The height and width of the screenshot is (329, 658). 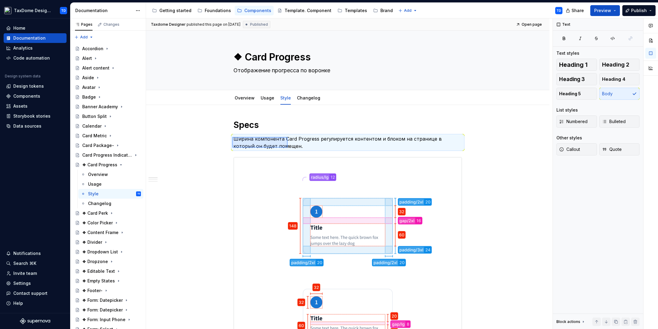 I want to click on a: ❖ Dropdown List, so click(x=108, y=252).